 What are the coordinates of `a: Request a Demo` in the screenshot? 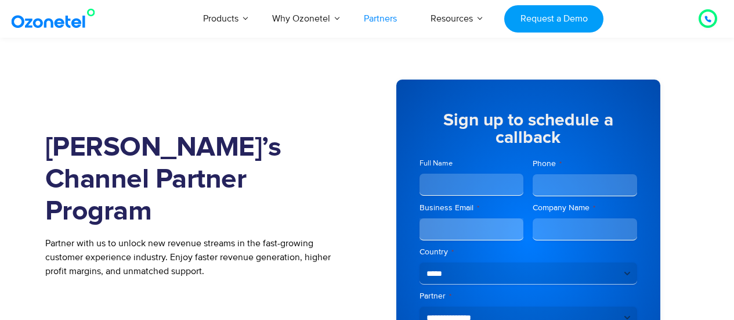 It's located at (554, 19).